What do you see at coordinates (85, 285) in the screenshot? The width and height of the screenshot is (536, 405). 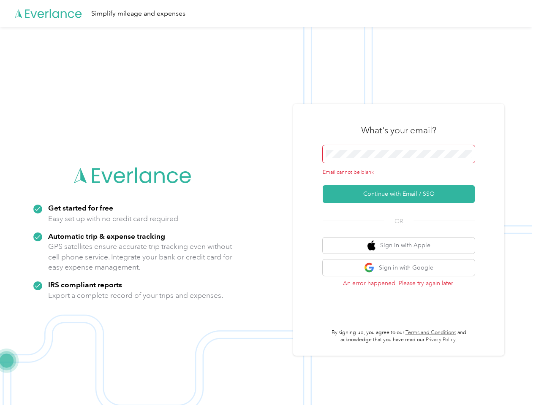 I see `strong: IRS compliant reports` at bounding box center [85, 285].